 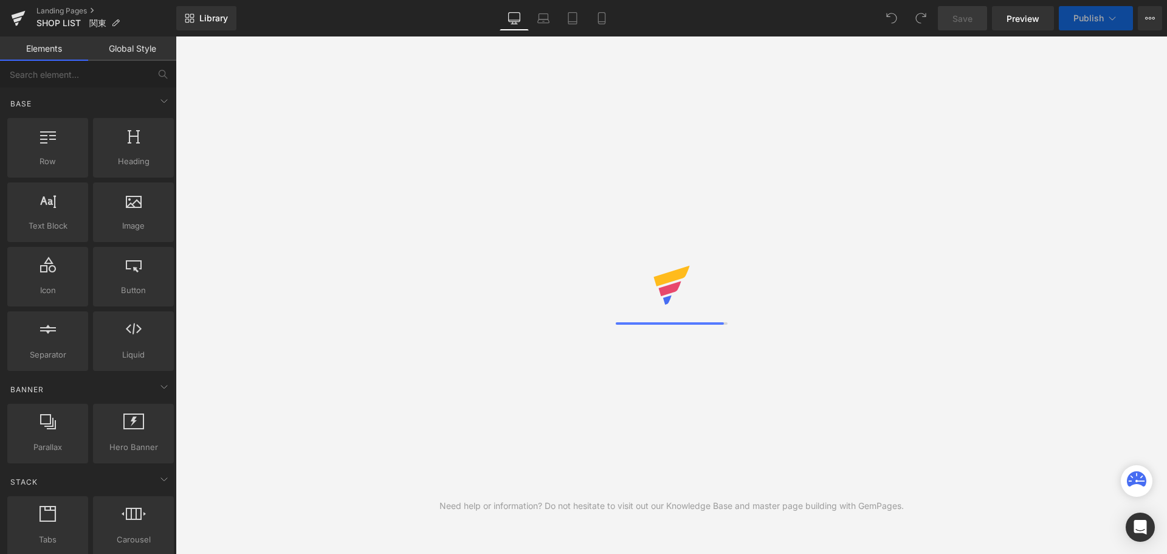 What do you see at coordinates (1141, 527) in the screenshot?
I see `div: Open Intercom Messenger` at bounding box center [1141, 527].